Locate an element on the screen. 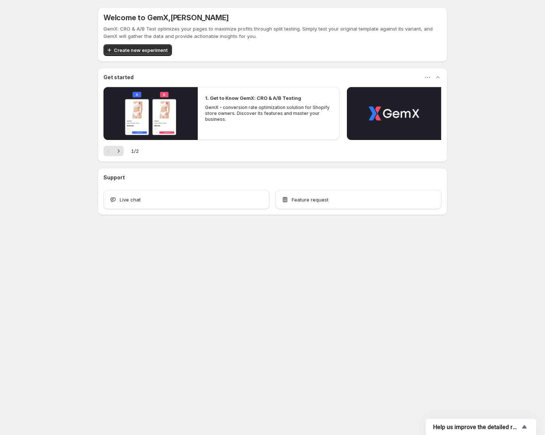 This screenshot has height=435, width=545. button: Show survey - Help us improve the detailed report for A/B campaigns is located at coordinates (480, 426).